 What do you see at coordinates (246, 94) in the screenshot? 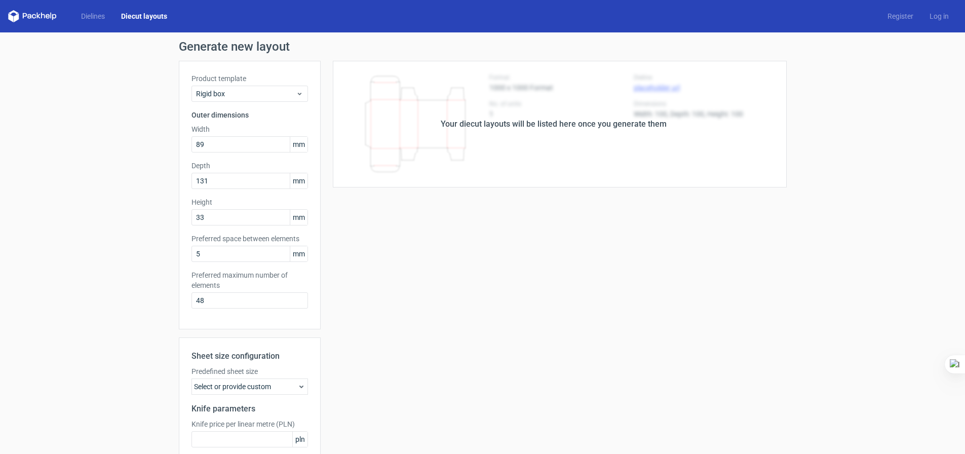
I see `span: Rigid box` at bounding box center [246, 94].